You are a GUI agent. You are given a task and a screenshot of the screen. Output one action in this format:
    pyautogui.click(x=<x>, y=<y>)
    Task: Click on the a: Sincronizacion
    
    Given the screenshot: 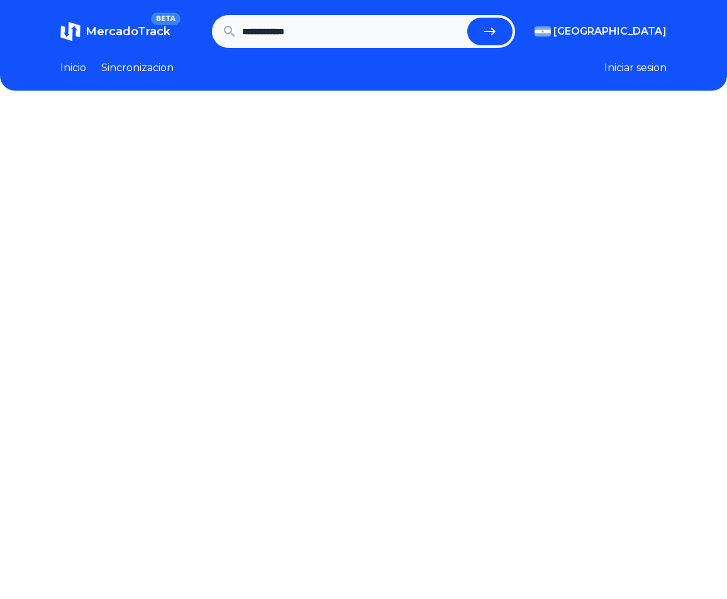 What is the action you would take?
    pyautogui.click(x=137, y=68)
    